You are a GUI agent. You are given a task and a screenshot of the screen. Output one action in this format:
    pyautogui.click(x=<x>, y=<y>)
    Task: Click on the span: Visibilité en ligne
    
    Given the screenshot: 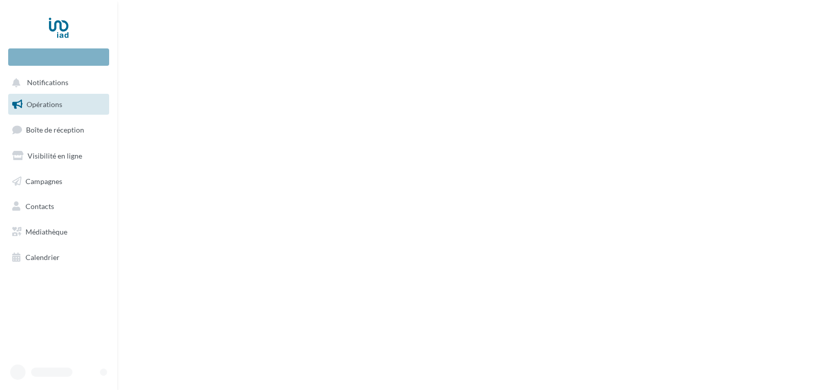 What is the action you would take?
    pyautogui.click(x=55, y=156)
    